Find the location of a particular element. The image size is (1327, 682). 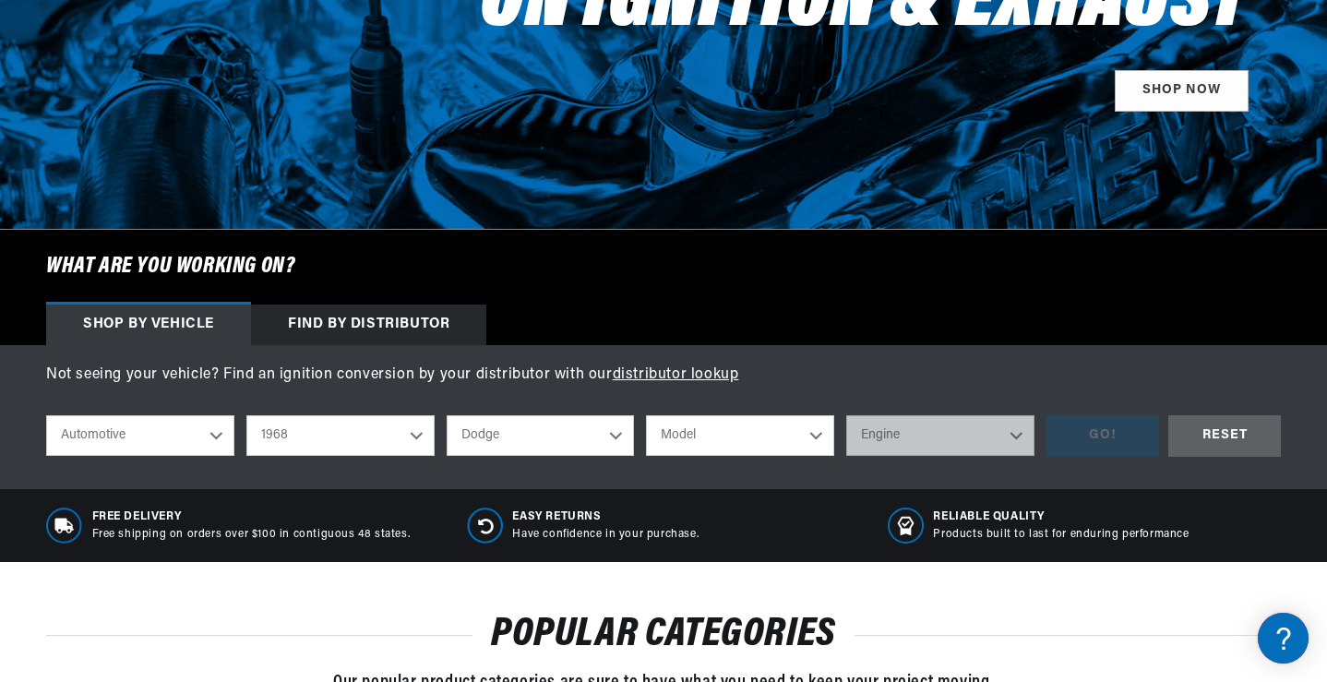

select: Model is located at coordinates (740, 435).